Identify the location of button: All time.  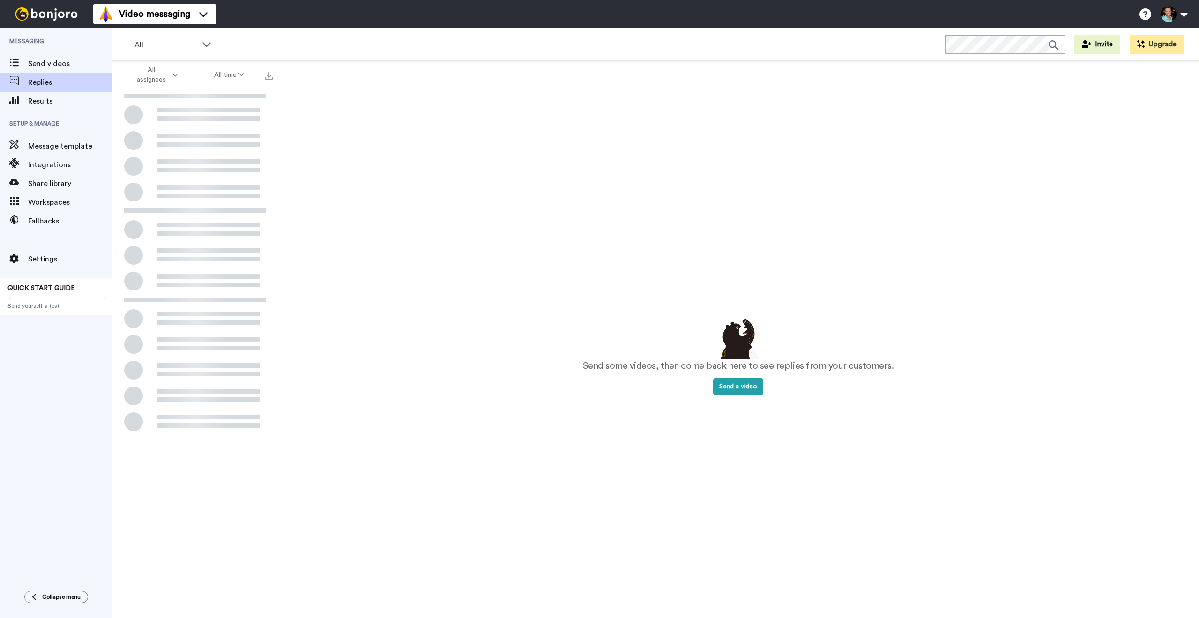
(230, 75).